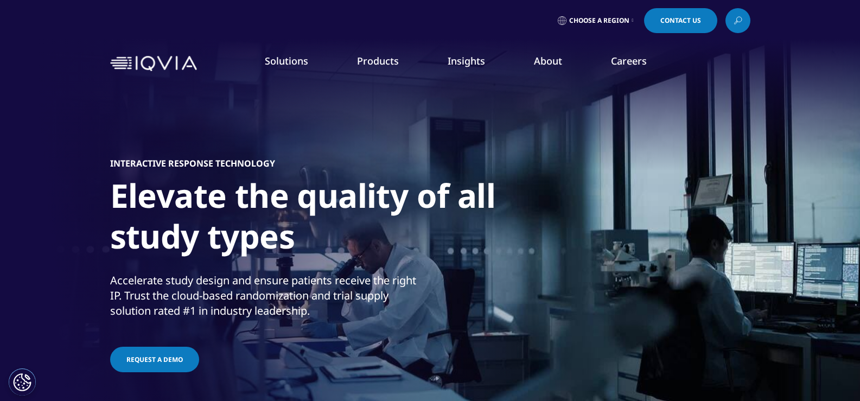 The image size is (860, 401). Describe the element at coordinates (155, 359) in the screenshot. I see `span: Request a demo` at that location.